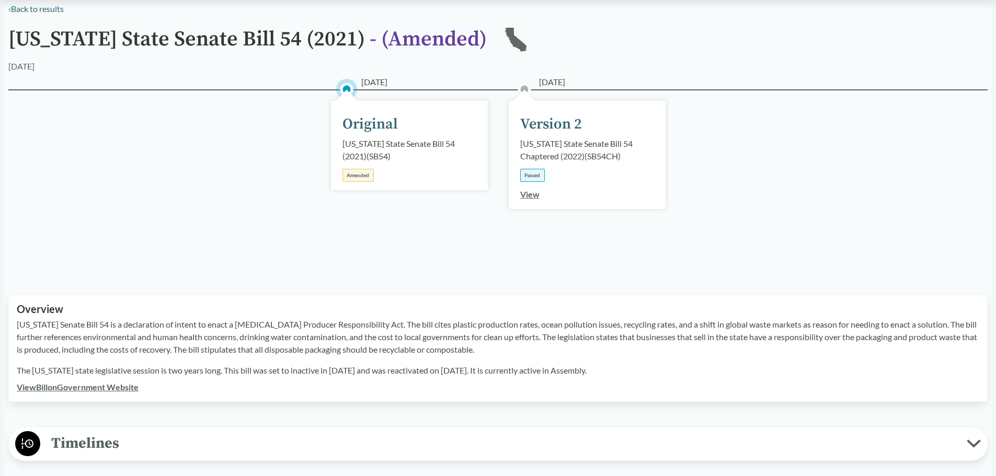 The width and height of the screenshot is (996, 476). Describe the element at coordinates (358, 175) in the screenshot. I see `div: Amended` at that location.